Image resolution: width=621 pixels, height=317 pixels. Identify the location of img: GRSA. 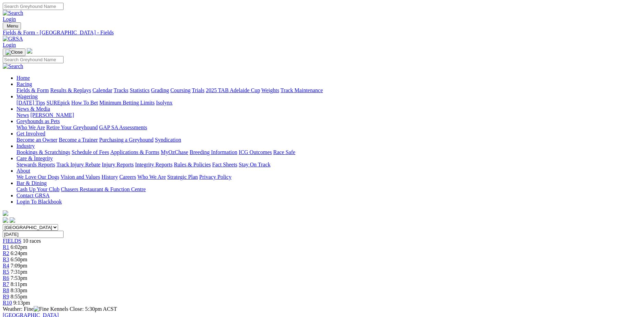
(13, 39).